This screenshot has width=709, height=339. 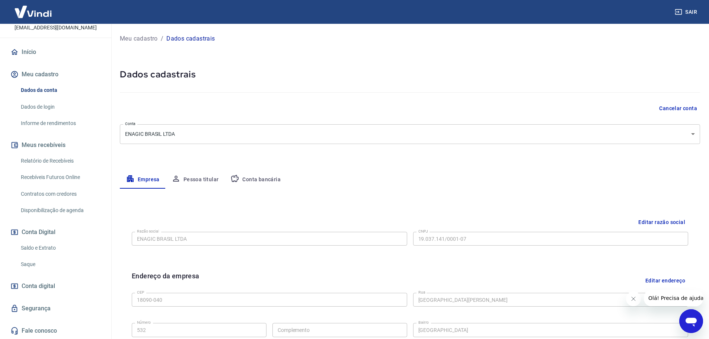 I want to click on span: Conta digital, so click(x=38, y=286).